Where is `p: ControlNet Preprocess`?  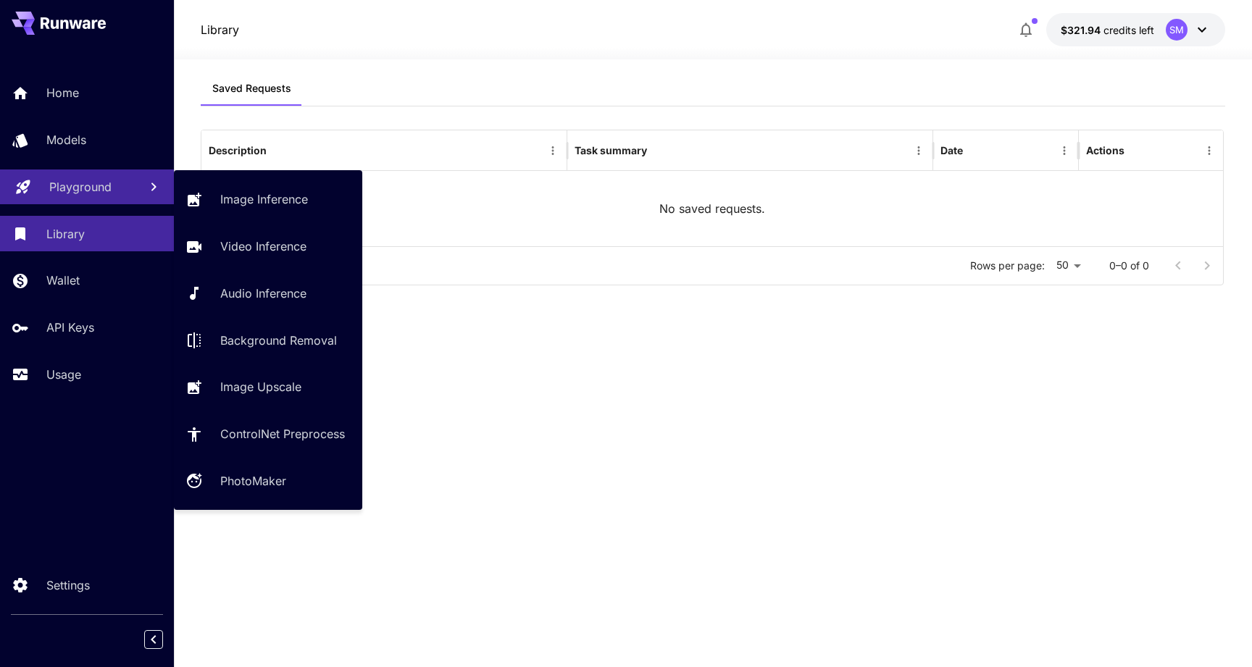
p: ControlNet Preprocess is located at coordinates (283, 434).